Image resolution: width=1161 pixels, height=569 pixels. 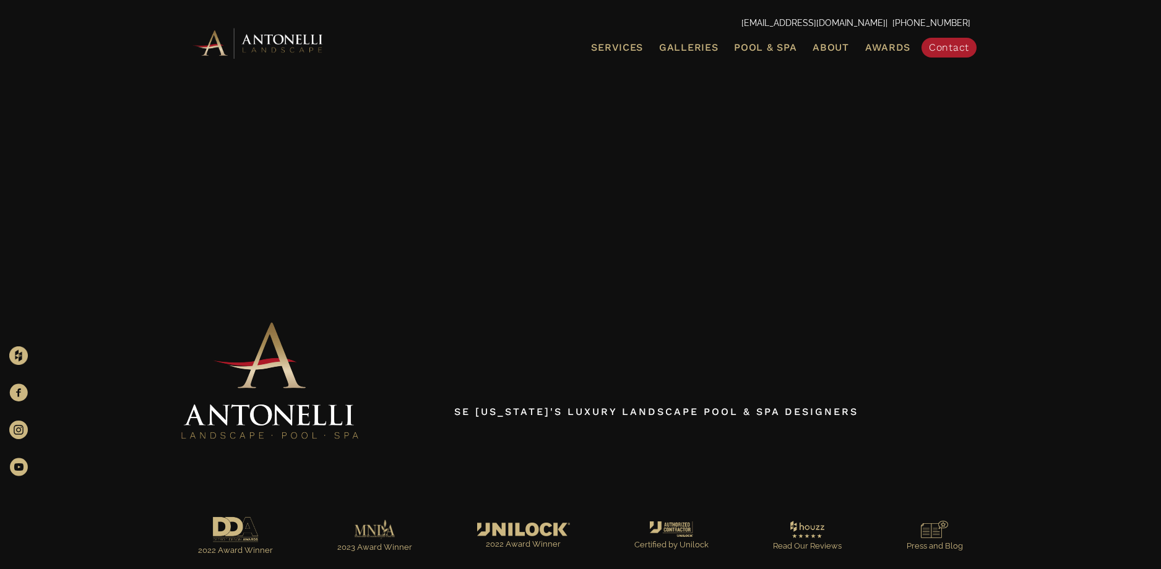 I want to click on span: Pool & Spa, so click(x=765, y=47).